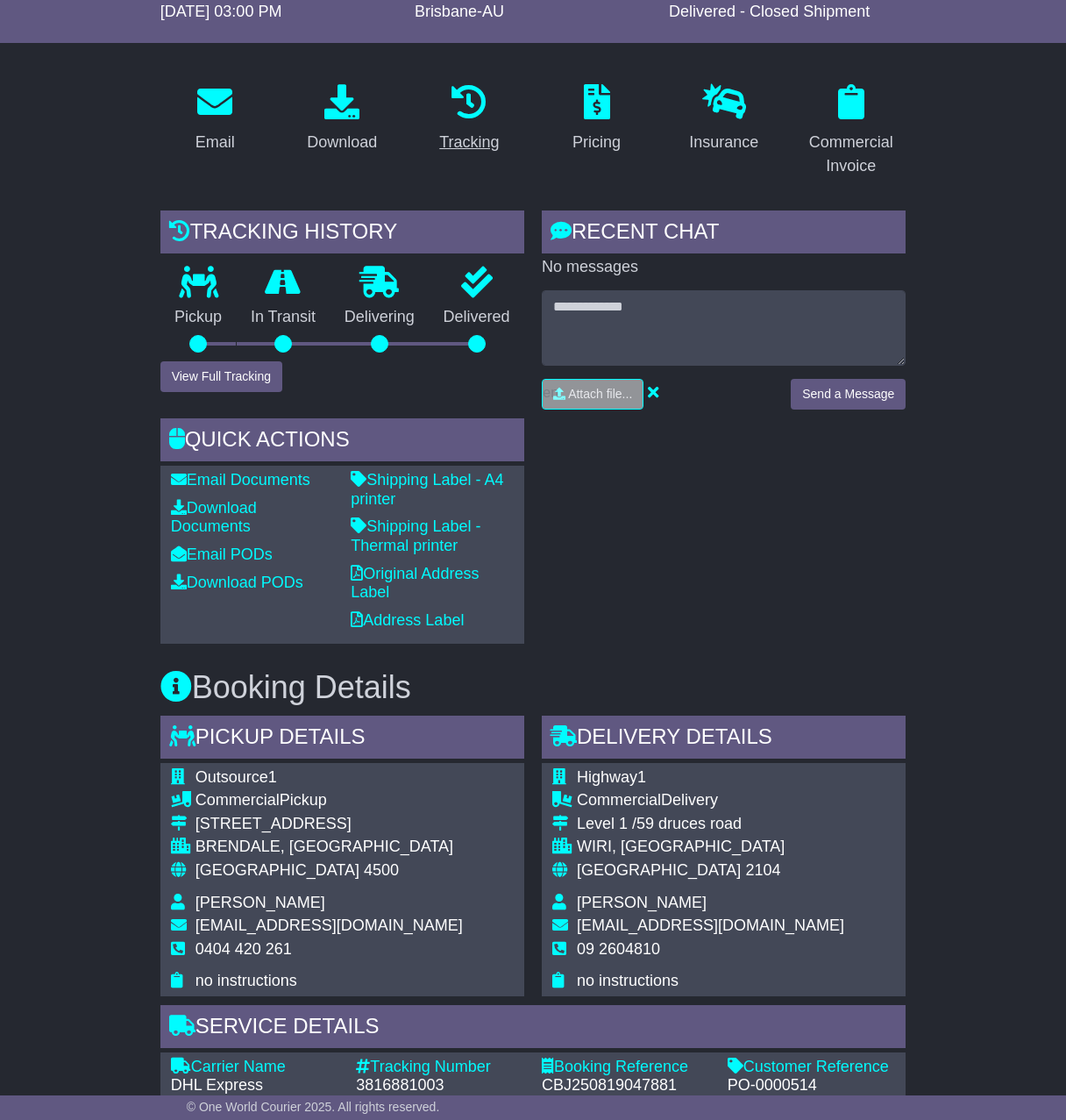 The image size is (1066, 1120). I want to click on a: Tracking, so click(468, 120).